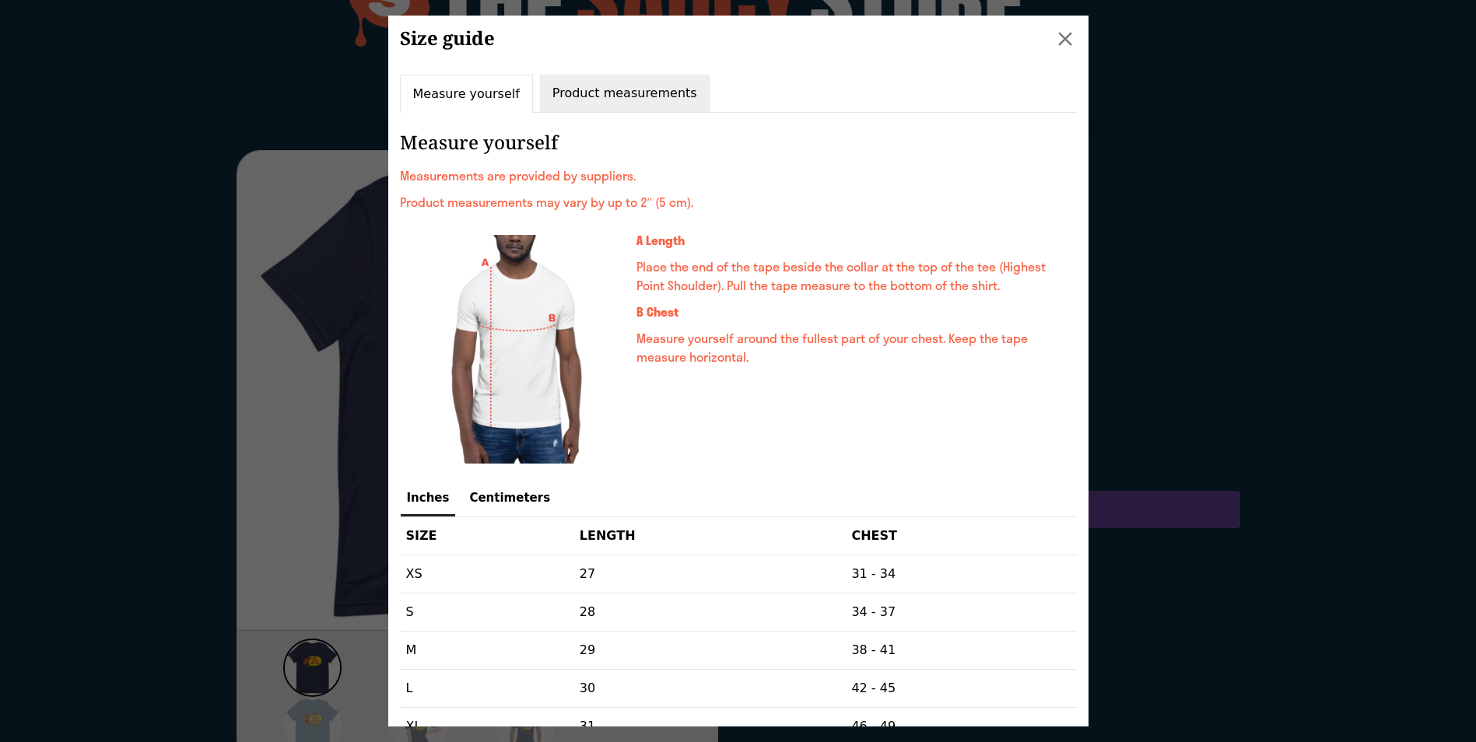 The width and height of the screenshot is (1476, 742). Describe the element at coordinates (710, 573) in the screenshot. I see `td: 27` at that location.